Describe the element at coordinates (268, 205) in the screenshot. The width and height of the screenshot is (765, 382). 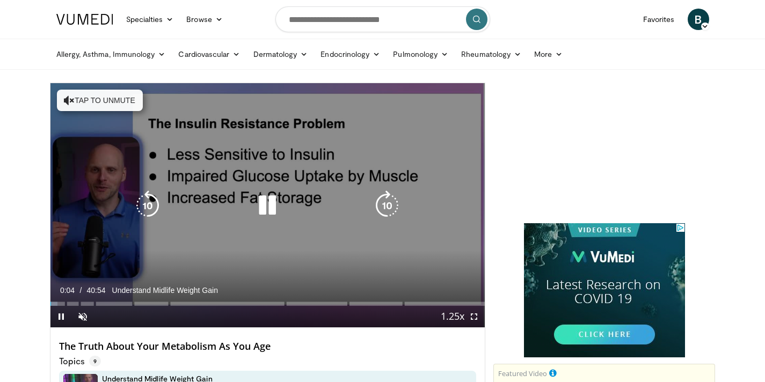
I see `video-js: Video Player` at that location.